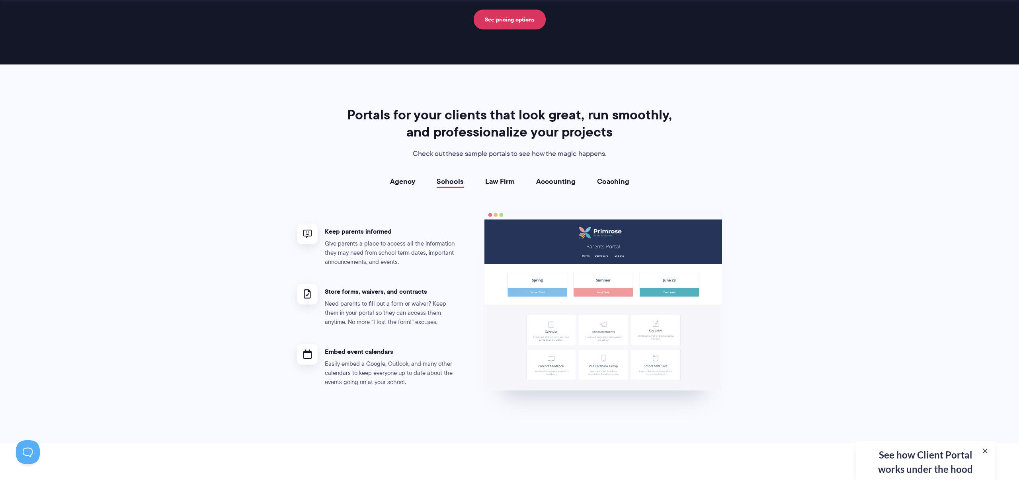  Describe the element at coordinates (509, 20) in the screenshot. I see `a: See pricing options` at that location.